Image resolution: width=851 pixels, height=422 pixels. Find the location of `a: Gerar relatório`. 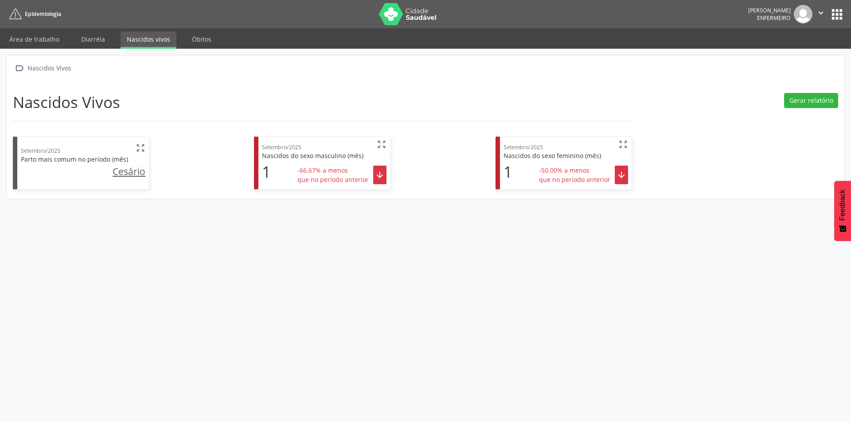

a: Gerar relatório is located at coordinates (811, 101).